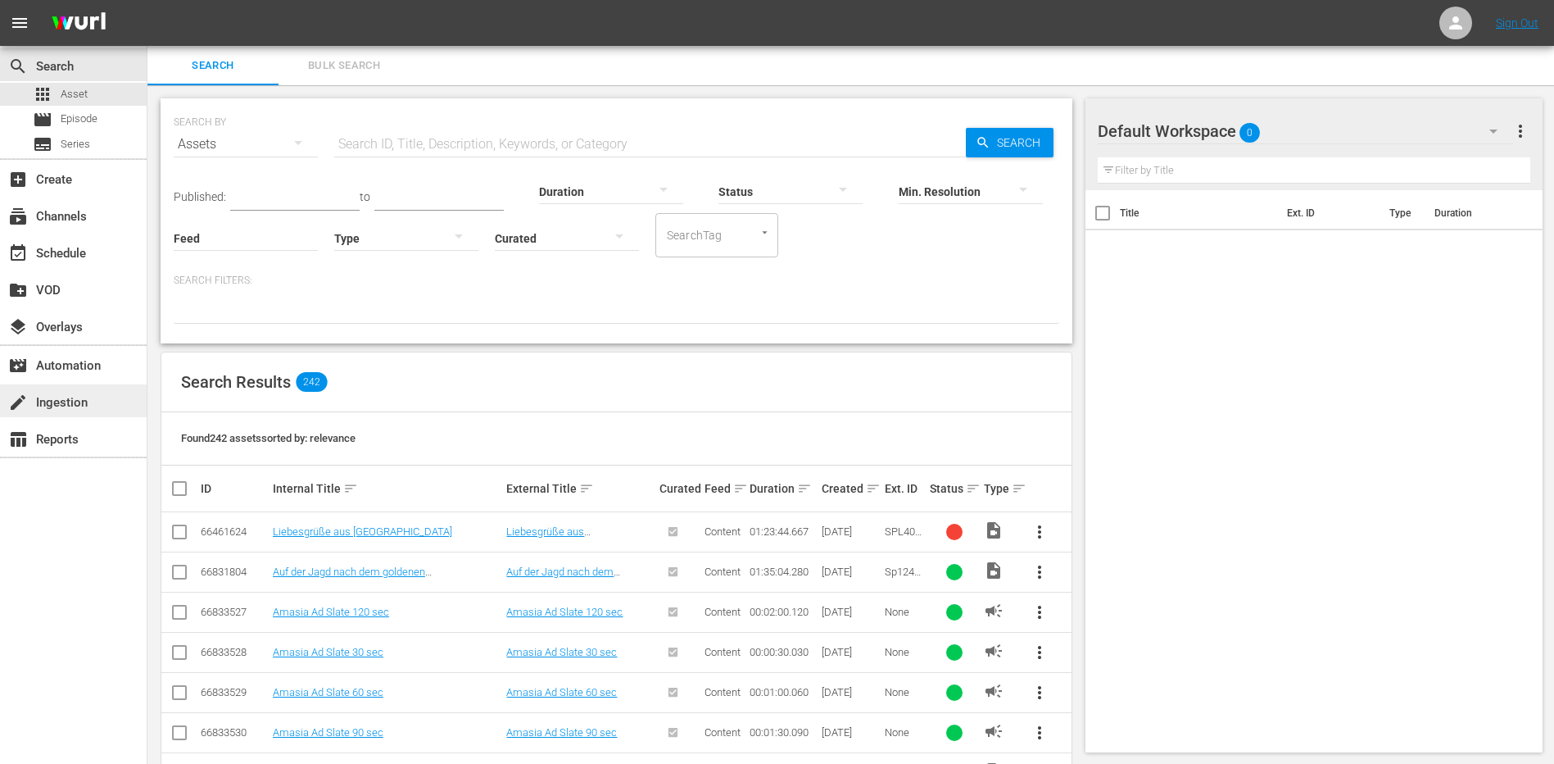  I want to click on div: Ext. ID, so click(905, 488).